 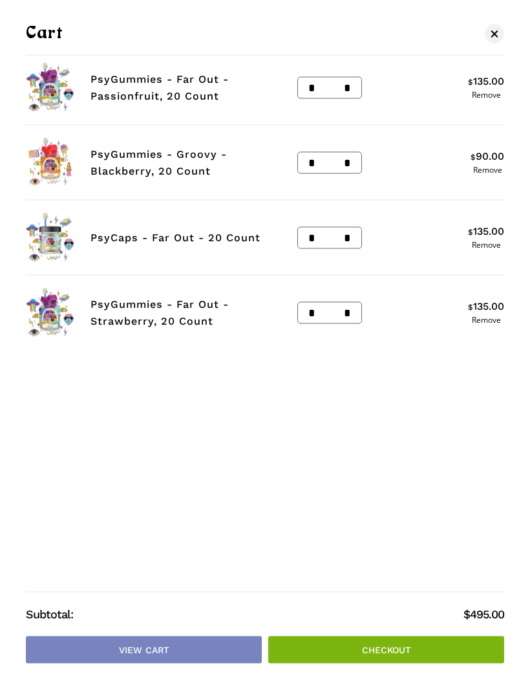 What do you see at coordinates (486, 320) in the screenshot?
I see `a: Remove PsyGummies - Far Out - Strawberry, 20 Count from cart` at bounding box center [486, 320].